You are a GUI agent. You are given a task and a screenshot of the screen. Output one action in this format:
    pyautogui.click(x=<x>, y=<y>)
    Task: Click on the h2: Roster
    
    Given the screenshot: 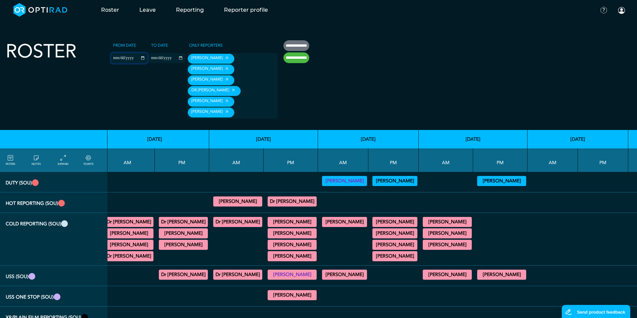 What is the action you would take?
    pyautogui.click(x=41, y=51)
    